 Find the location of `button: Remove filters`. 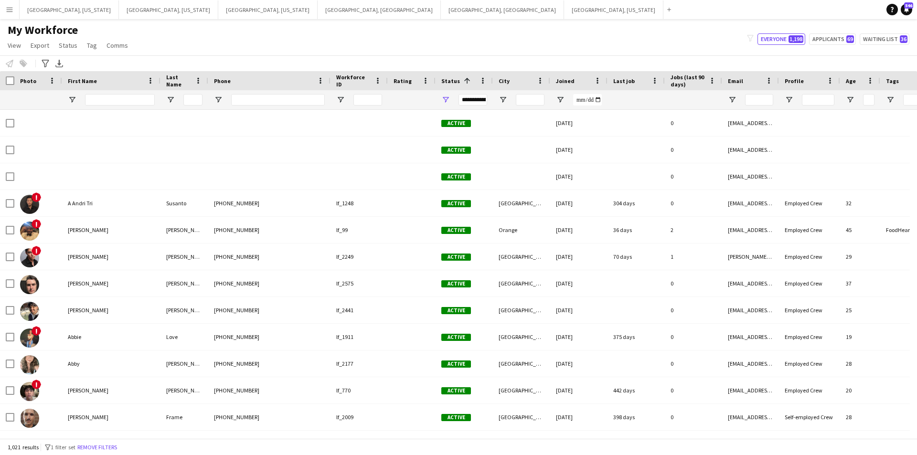

button: Remove filters is located at coordinates (97, 448).